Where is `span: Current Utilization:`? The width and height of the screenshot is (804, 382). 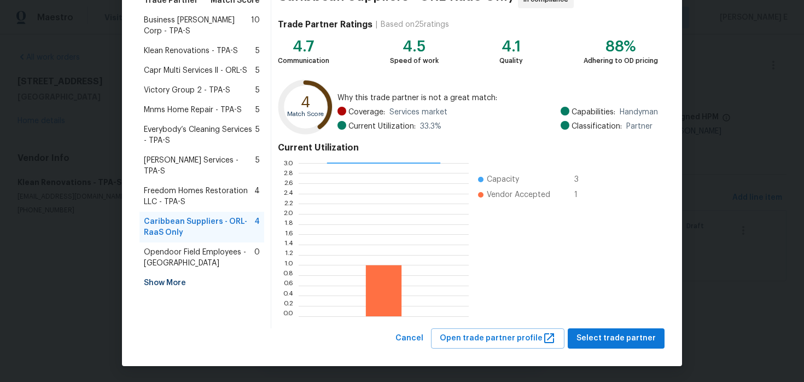 span: Current Utilization: is located at coordinates (382, 126).